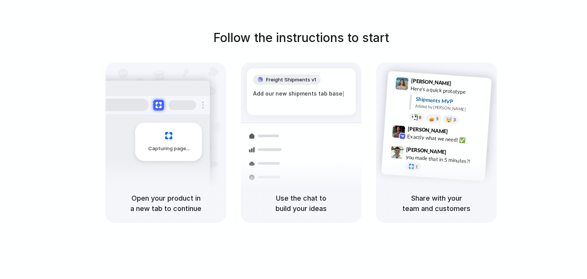  Describe the element at coordinates (169, 149) in the screenshot. I see `span: Capturing page` at that location.